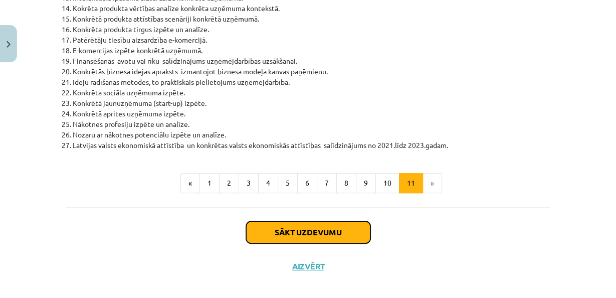  I want to click on button: 6, so click(307, 183).